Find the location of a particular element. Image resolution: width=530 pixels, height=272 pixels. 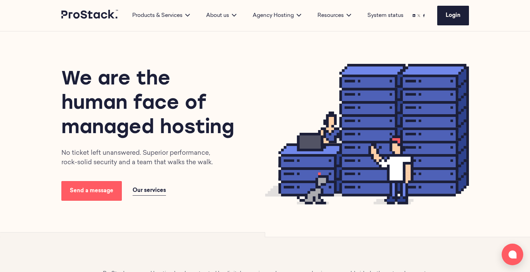

div: Agency Hosting is located at coordinates (277, 16).